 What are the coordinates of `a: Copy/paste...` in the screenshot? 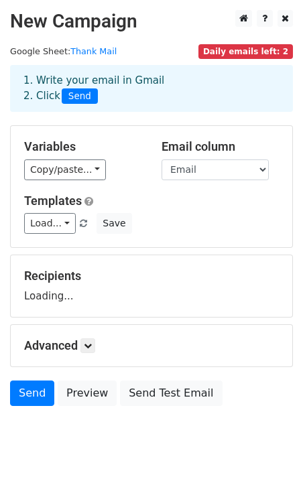 It's located at (65, 170).